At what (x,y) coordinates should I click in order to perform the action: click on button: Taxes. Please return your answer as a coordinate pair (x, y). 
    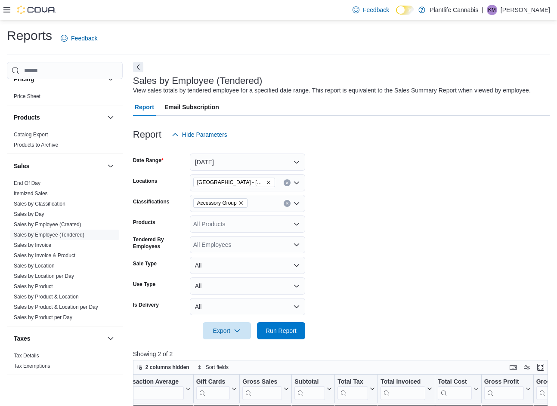
    Looking at the image, I should click on (111, 339).